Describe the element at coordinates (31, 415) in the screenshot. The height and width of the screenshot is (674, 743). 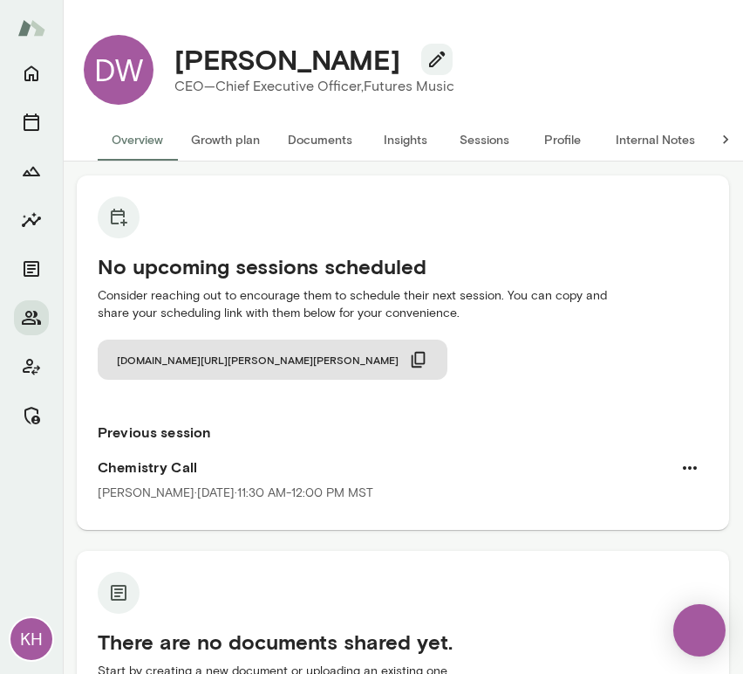
I see `button: Manage` at that location.